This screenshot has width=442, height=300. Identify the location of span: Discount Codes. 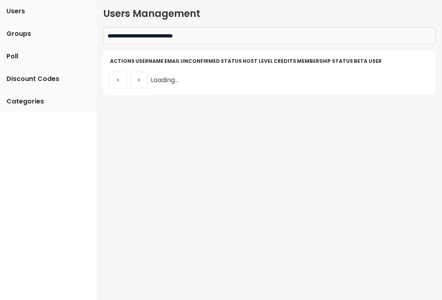
(33, 79).